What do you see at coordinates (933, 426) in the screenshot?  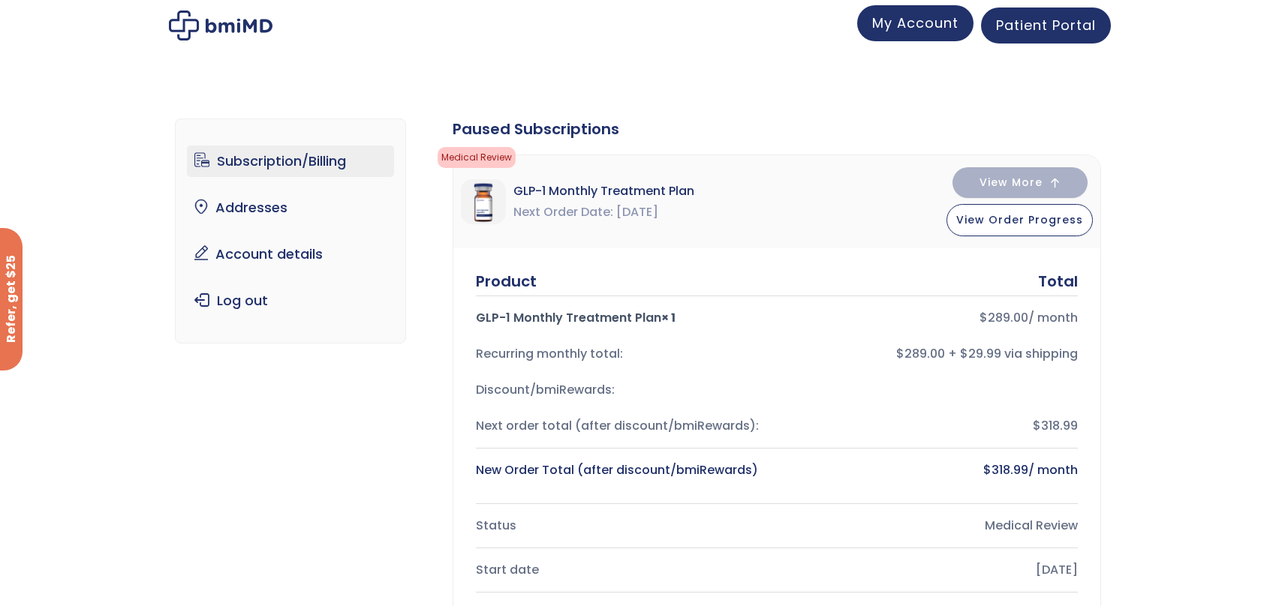 I see `div: $318.99` at bounding box center [933, 426].